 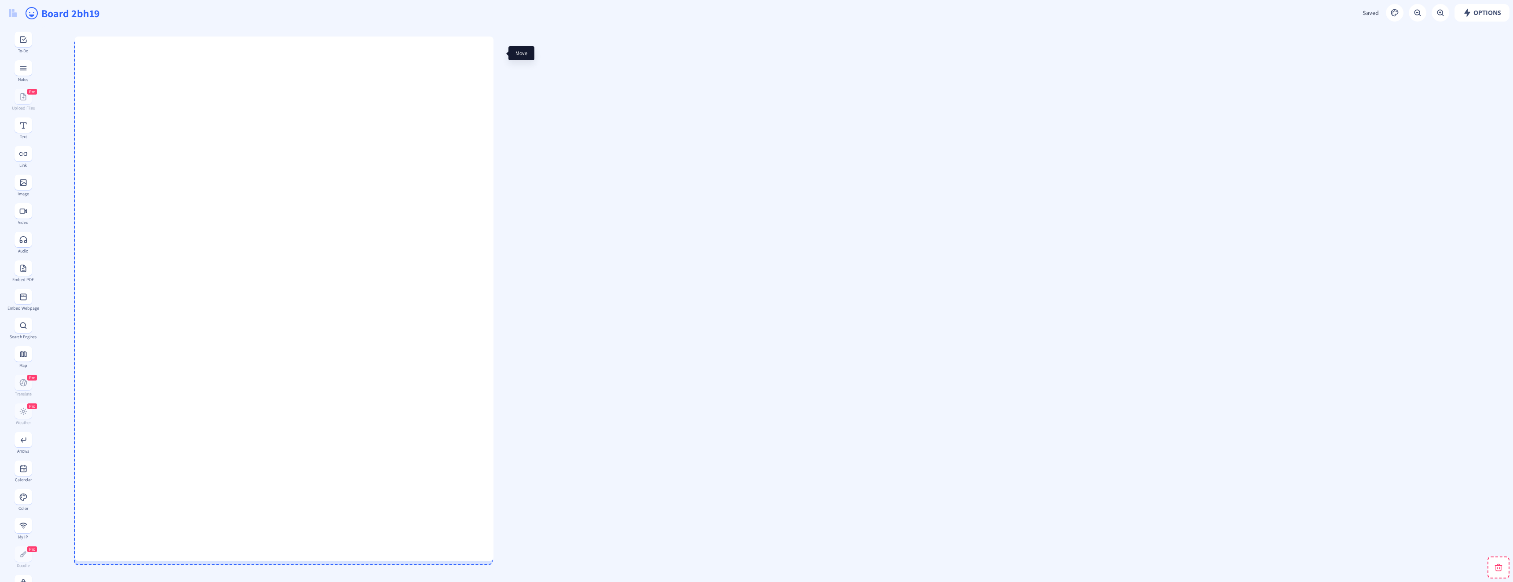 What do you see at coordinates (23, 79) in the screenshot?
I see `div: Notes` at bounding box center [23, 79].